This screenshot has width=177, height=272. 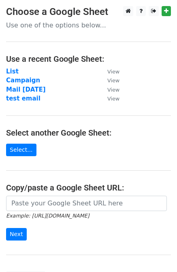 I want to click on strong: Campaign, so click(x=23, y=80).